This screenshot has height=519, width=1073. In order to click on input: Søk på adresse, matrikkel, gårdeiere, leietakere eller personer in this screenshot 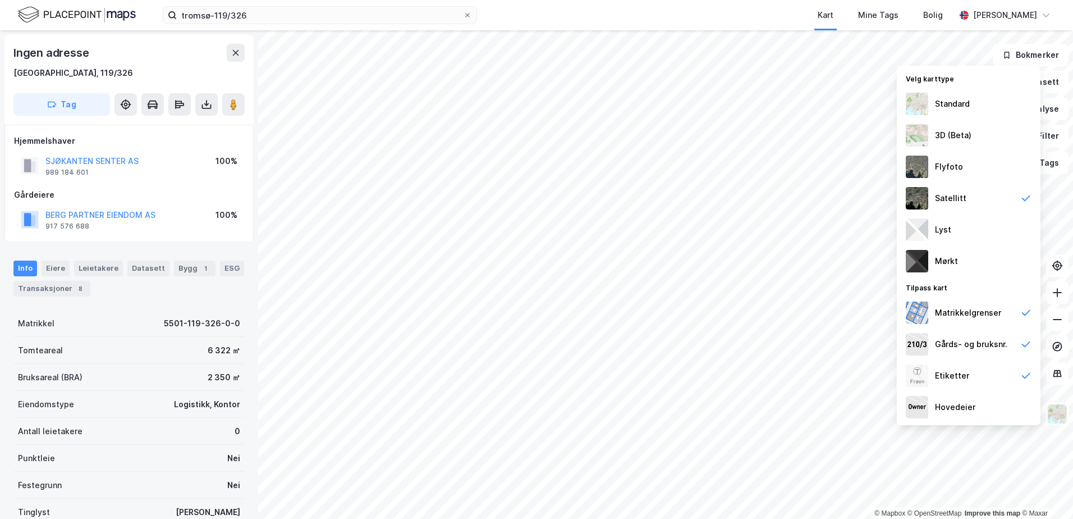, I will do `click(320, 15)`.